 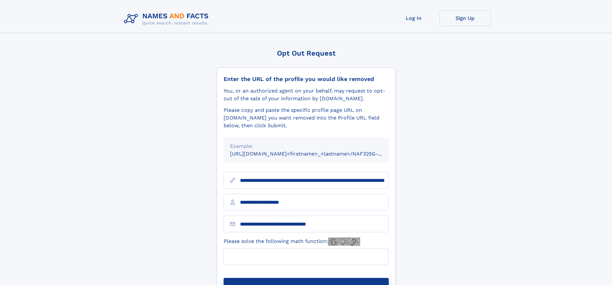 I want to click on div: Opt Out Request, so click(x=306, y=53).